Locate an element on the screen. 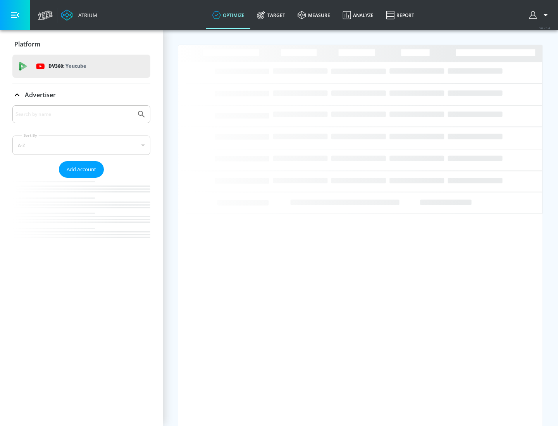 Image resolution: width=558 pixels, height=426 pixels. div: Platform is located at coordinates (81, 44).